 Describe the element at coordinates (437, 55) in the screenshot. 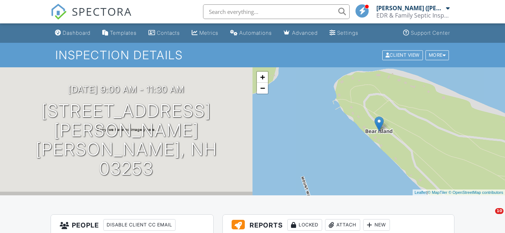

I see `div: More` at that location.